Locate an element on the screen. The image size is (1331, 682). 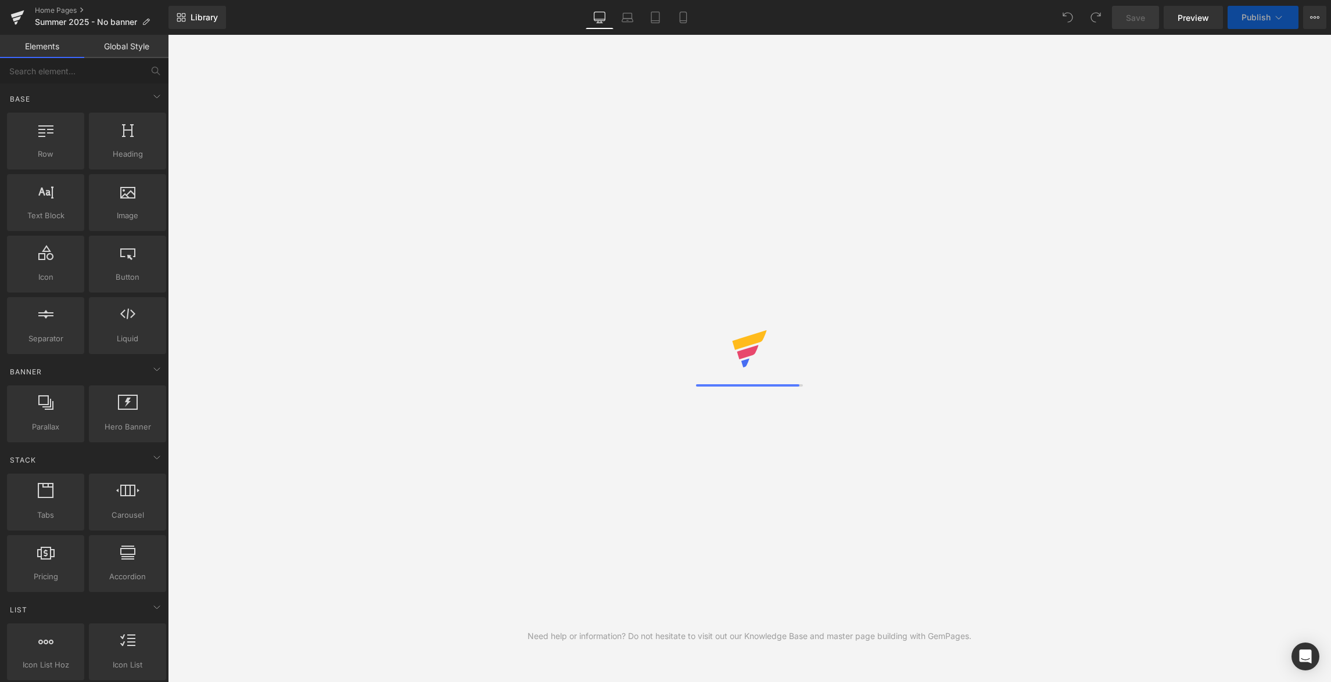
span: Row is located at coordinates (45, 154).